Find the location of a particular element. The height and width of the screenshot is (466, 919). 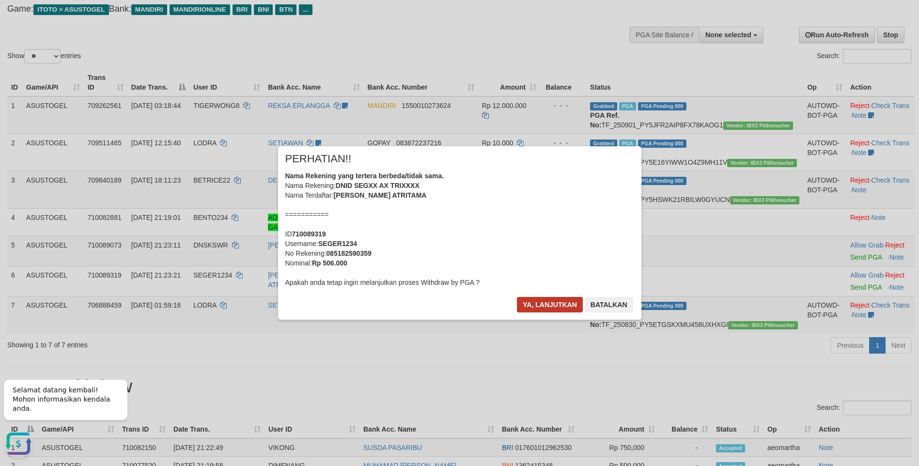

b: 710089319 is located at coordinates (309, 234).